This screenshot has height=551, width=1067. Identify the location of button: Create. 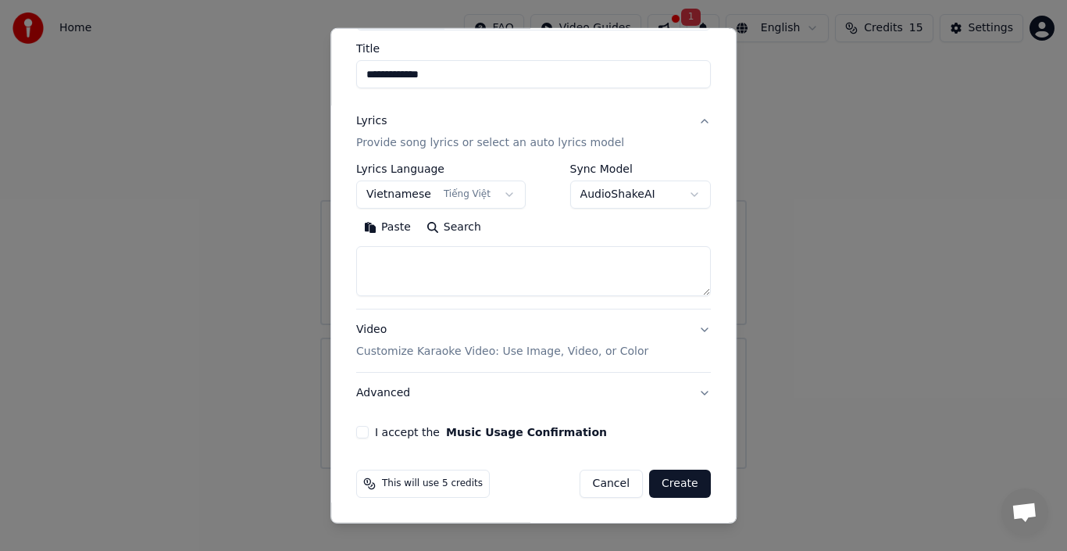
(680, 484).